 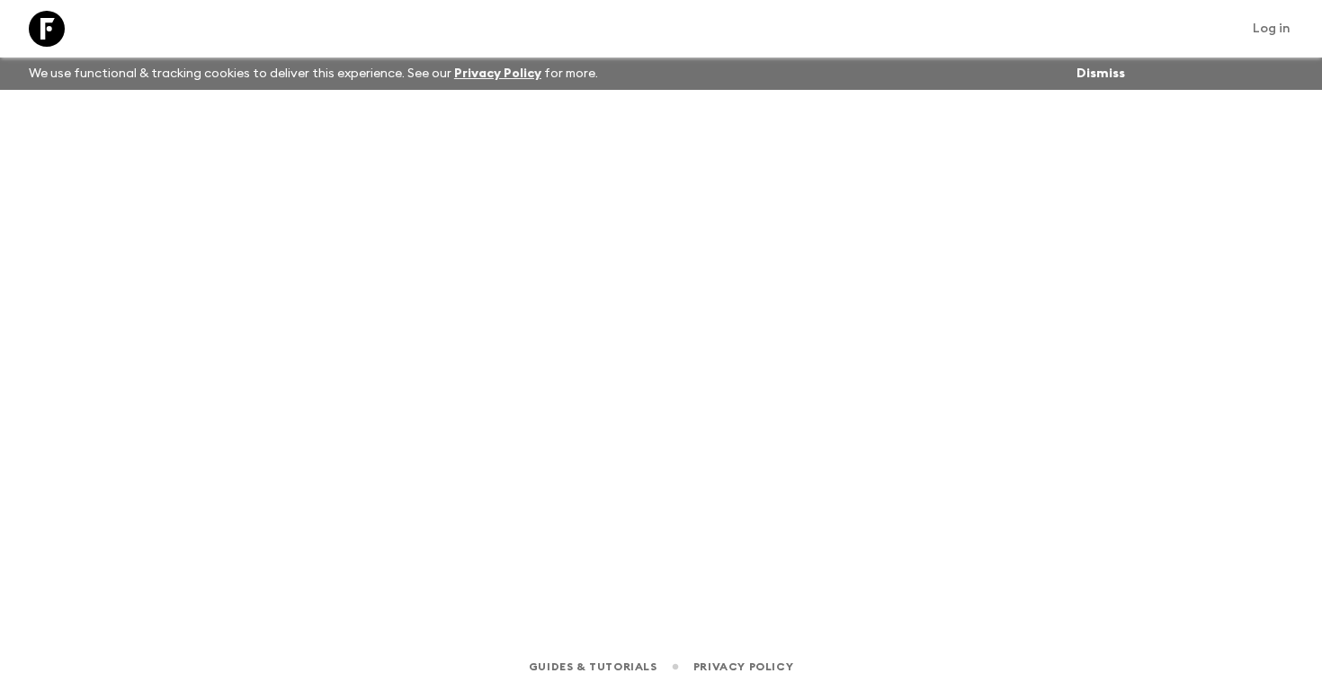 I want to click on a: Guides & Tutorials, so click(x=593, y=667).